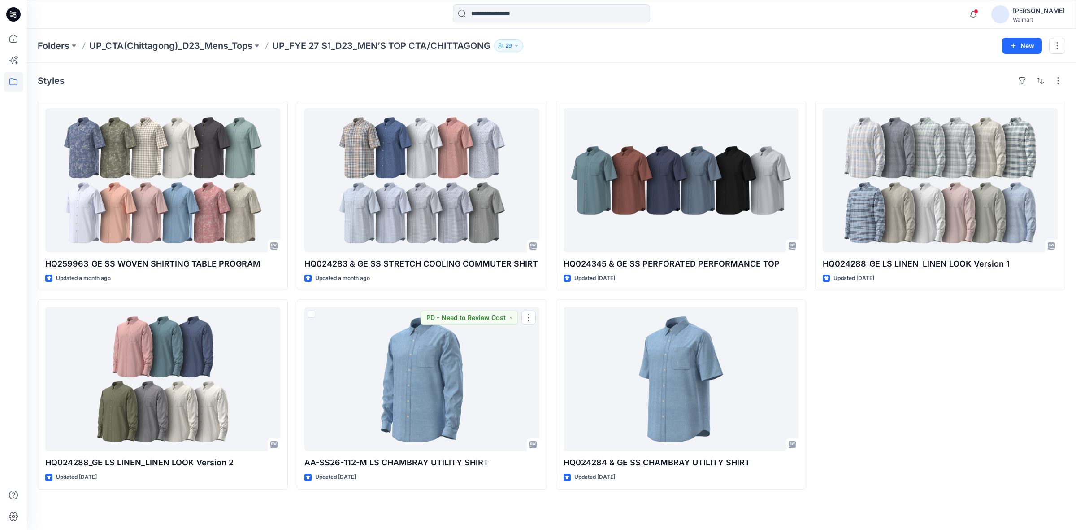  What do you see at coordinates (163, 264) in the screenshot?
I see `p: HQ259963_GE SS WOVEN SHIRTING TABLE PROGRAM` at bounding box center [163, 264].